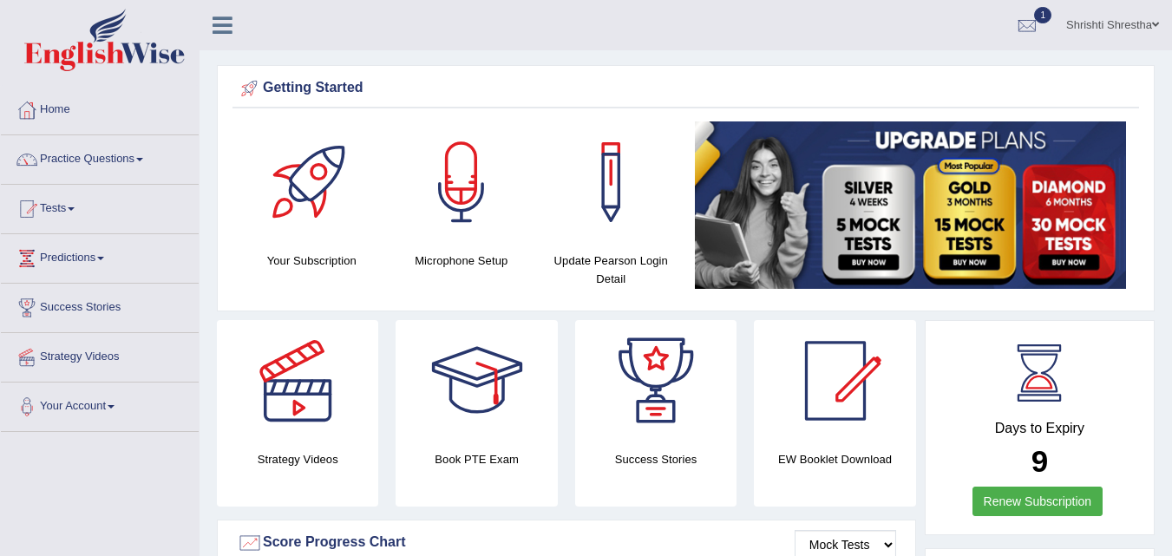  Describe the element at coordinates (298, 459) in the screenshot. I see `h4: Strategy Videos` at that location.